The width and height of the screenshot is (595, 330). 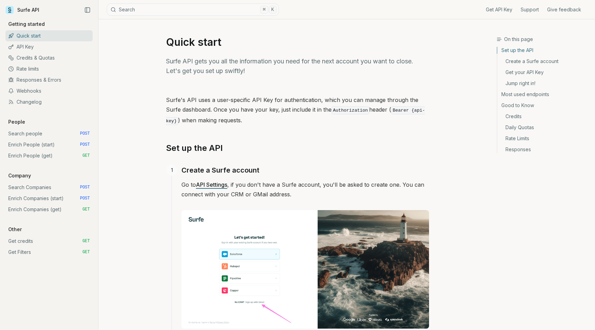 What do you see at coordinates (15, 229) in the screenshot?
I see `p: Other` at bounding box center [15, 229].